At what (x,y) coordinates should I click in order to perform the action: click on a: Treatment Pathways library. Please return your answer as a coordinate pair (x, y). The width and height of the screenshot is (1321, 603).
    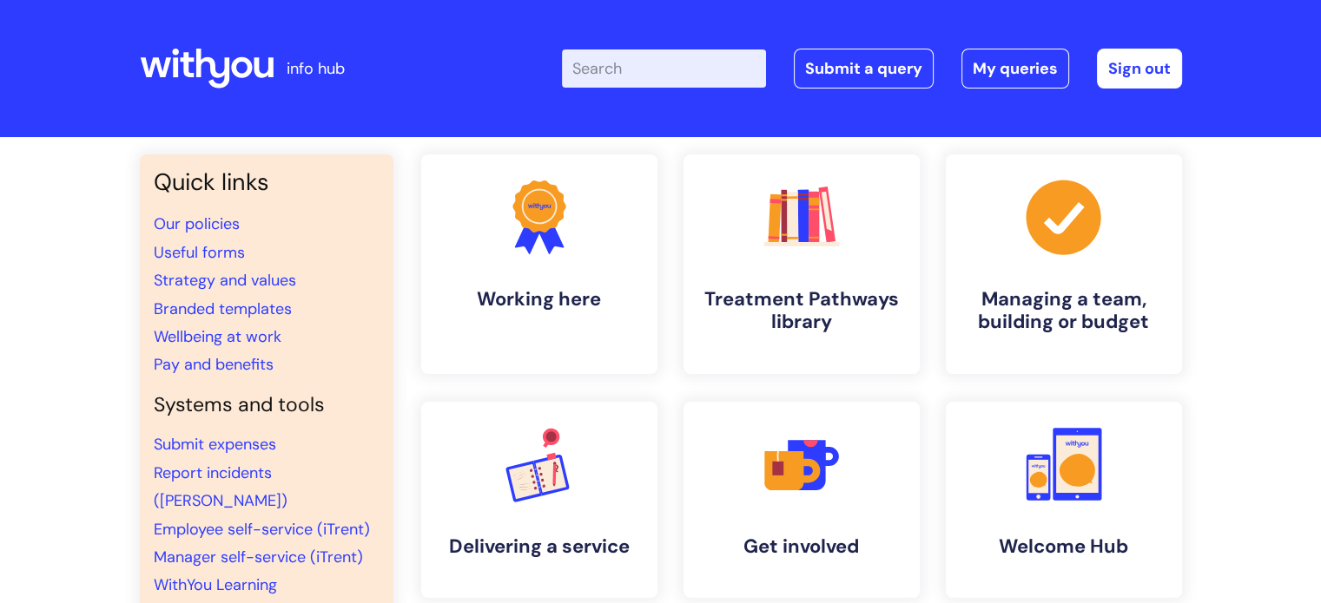
    Looking at the image, I should click on (801, 264).